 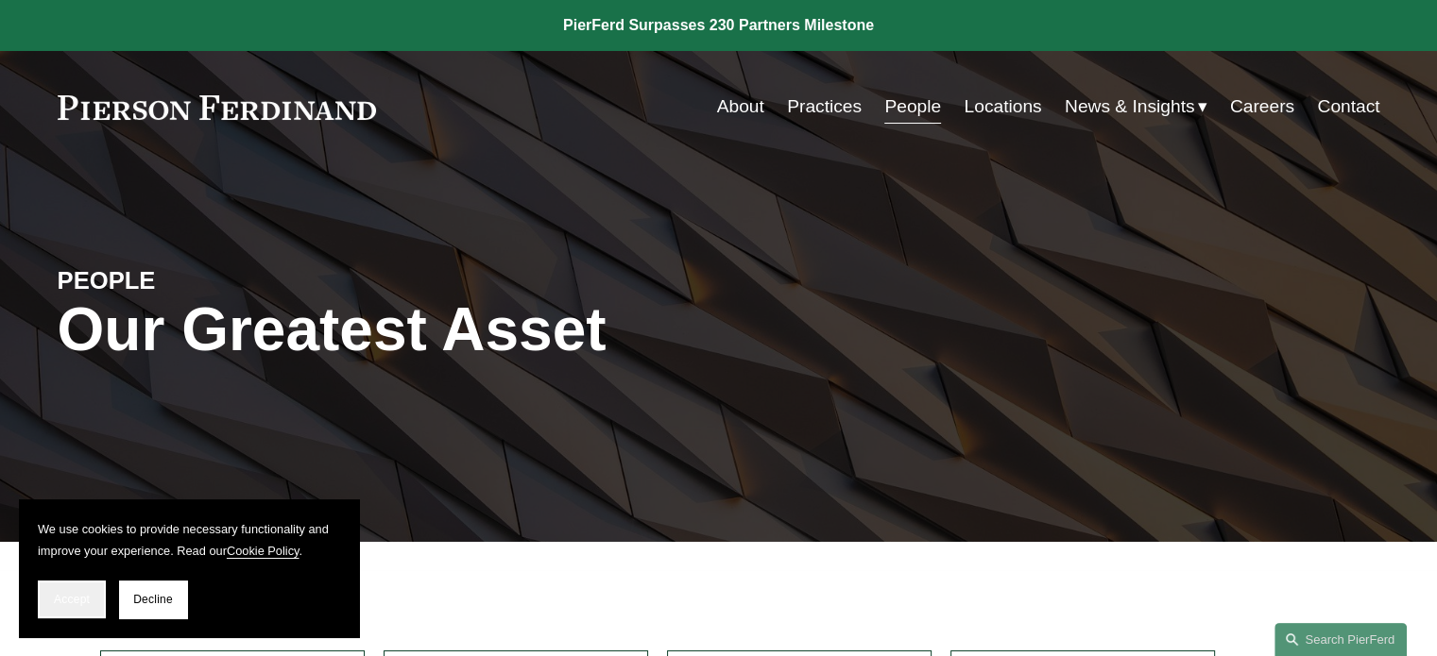 What do you see at coordinates (189, 569) in the screenshot?
I see `section: Cookie banner` at bounding box center [189, 569].